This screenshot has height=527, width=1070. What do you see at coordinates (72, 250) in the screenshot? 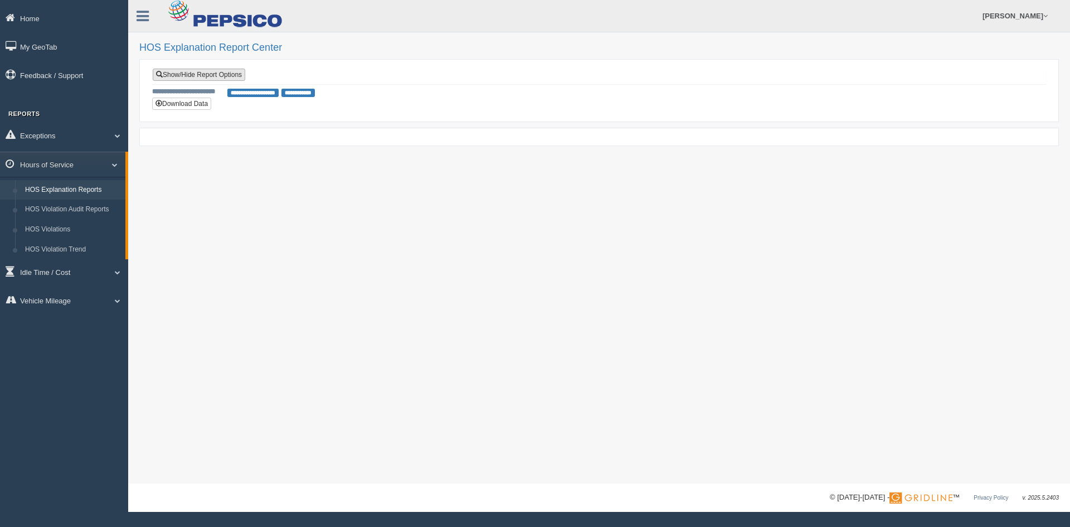
I see `a: HOS Violation Trend` at bounding box center [72, 250].